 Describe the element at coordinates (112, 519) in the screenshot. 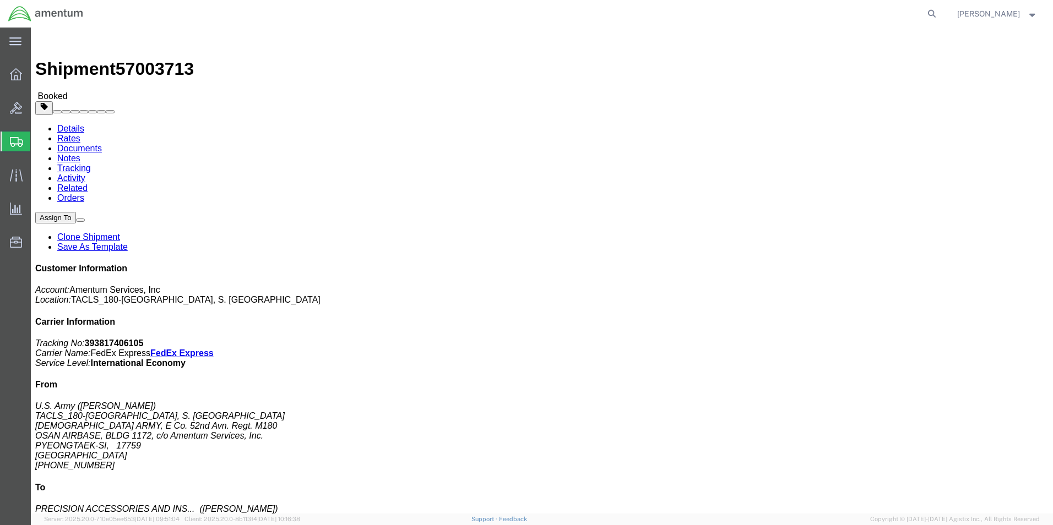

I see `span: Server: 2025.20.0-710e05ee653` at that location.